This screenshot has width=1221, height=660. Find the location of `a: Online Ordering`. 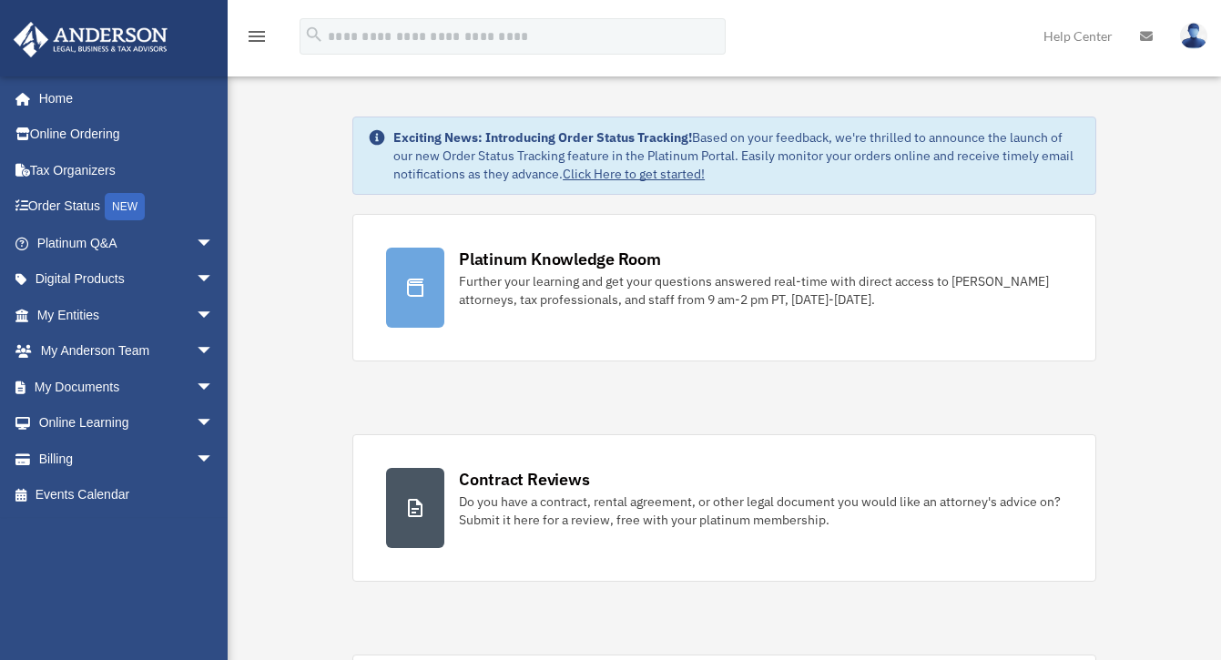

a: Online Ordering is located at coordinates (127, 135).